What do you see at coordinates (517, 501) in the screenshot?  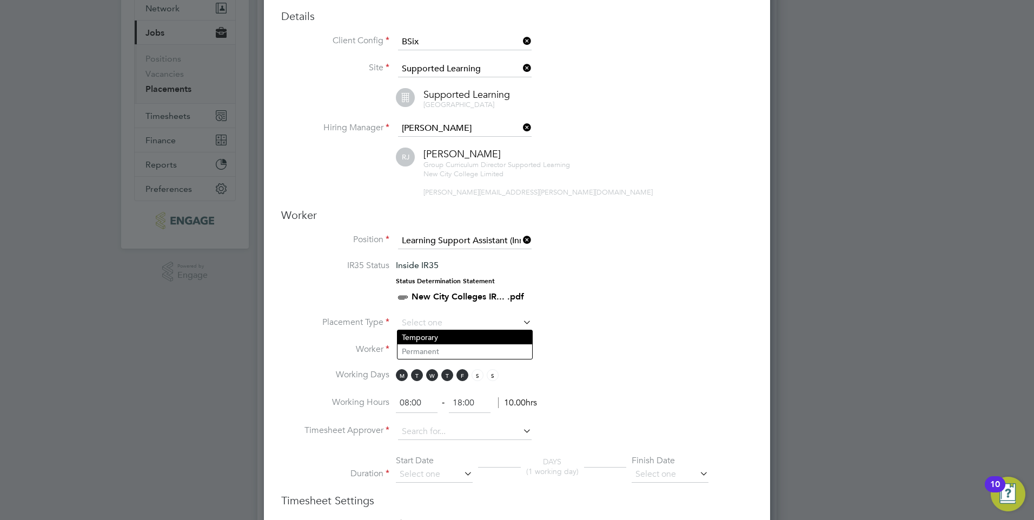 I see `h3: Timesheet Settings` at bounding box center [517, 501].